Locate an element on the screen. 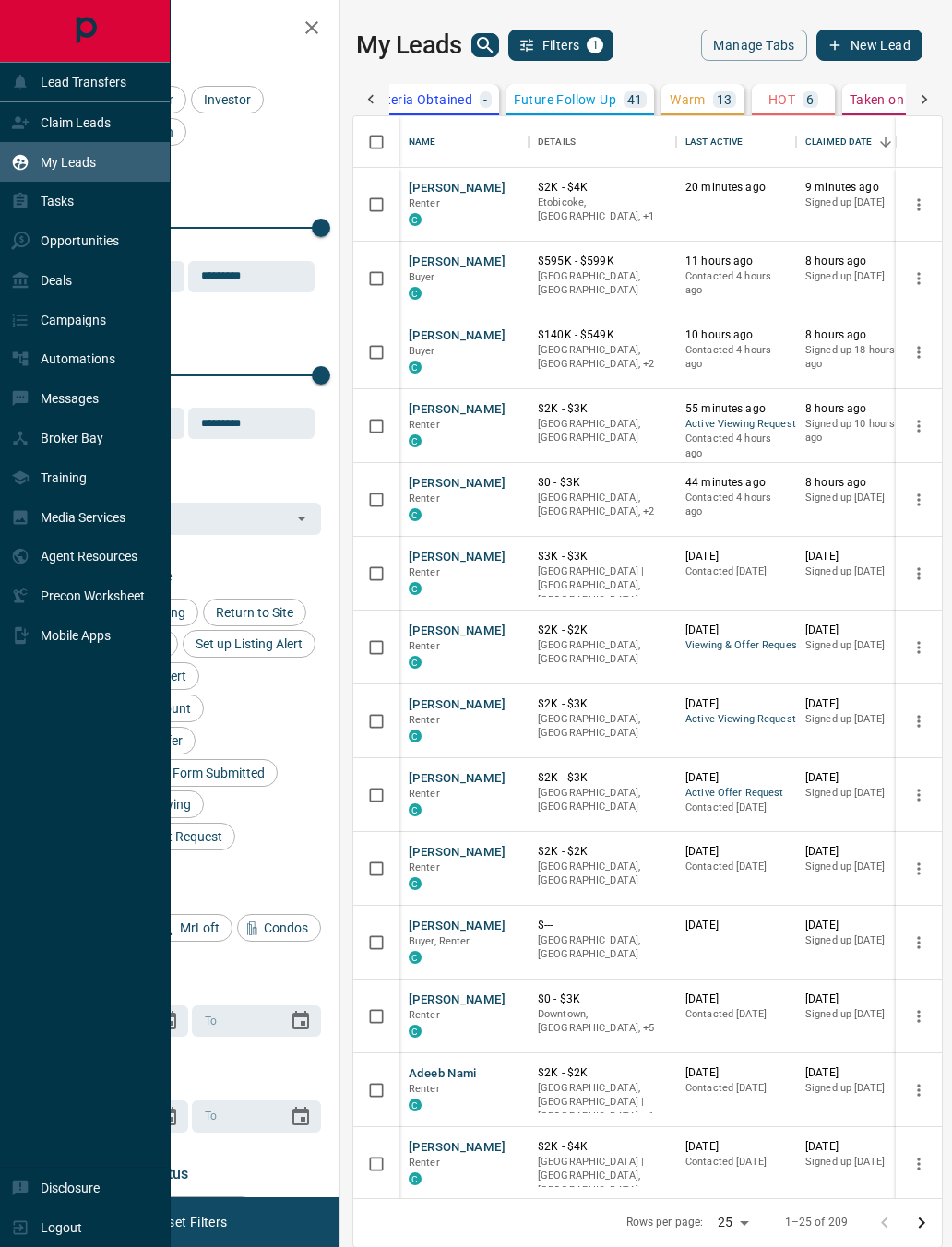 This screenshot has height=1247, width=952. button: Sort is located at coordinates (886, 142).